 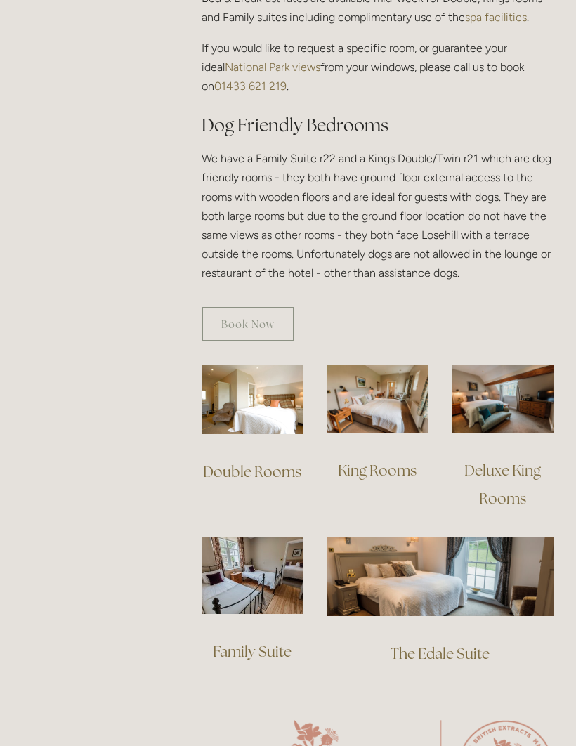 I want to click on a: Book Now, so click(x=248, y=324).